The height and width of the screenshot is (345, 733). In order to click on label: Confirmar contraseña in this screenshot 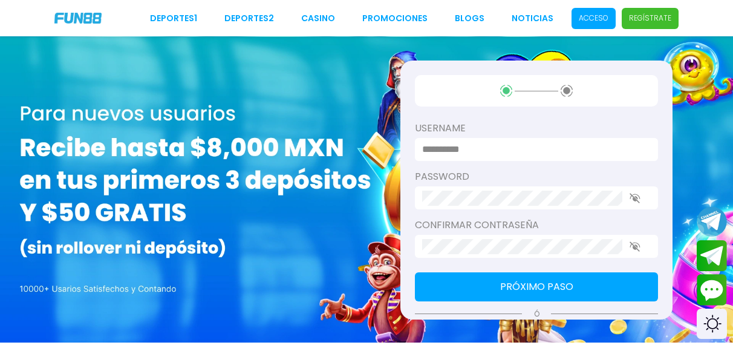, I will do `click(537, 225)`.